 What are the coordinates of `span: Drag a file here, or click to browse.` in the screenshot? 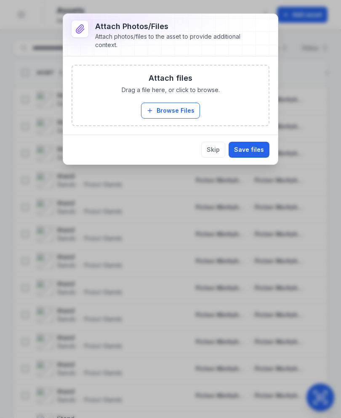 It's located at (170, 90).